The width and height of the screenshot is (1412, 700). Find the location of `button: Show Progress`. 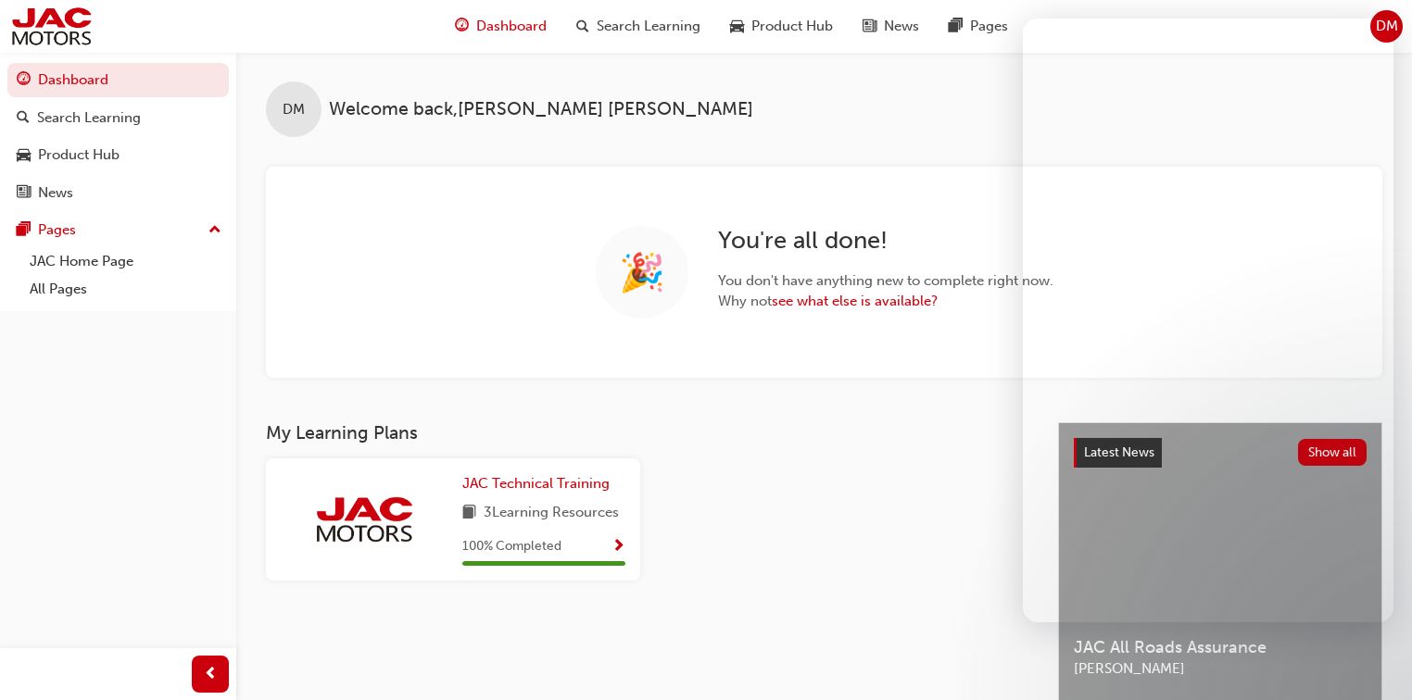

button: Show Progress is located at coordinates (618, 546).